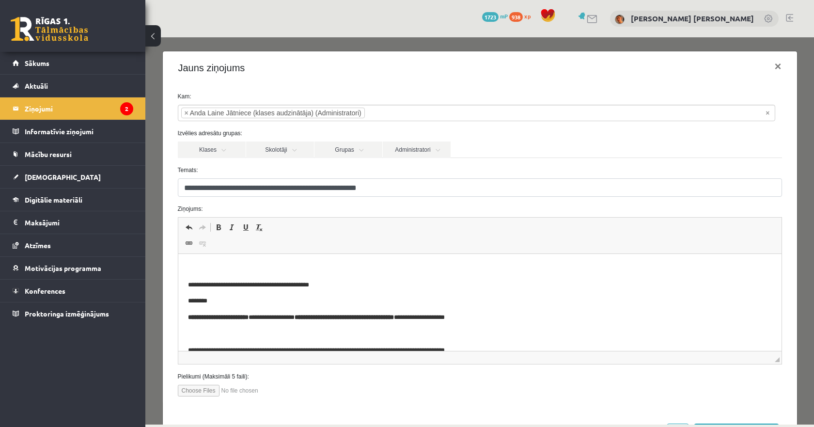 The width and height of the screenshot is (814, 427). Describe the element at coordinates (79, 131) in the screenshot. I see `legend: Informatīvie ziņojumi` at that location.